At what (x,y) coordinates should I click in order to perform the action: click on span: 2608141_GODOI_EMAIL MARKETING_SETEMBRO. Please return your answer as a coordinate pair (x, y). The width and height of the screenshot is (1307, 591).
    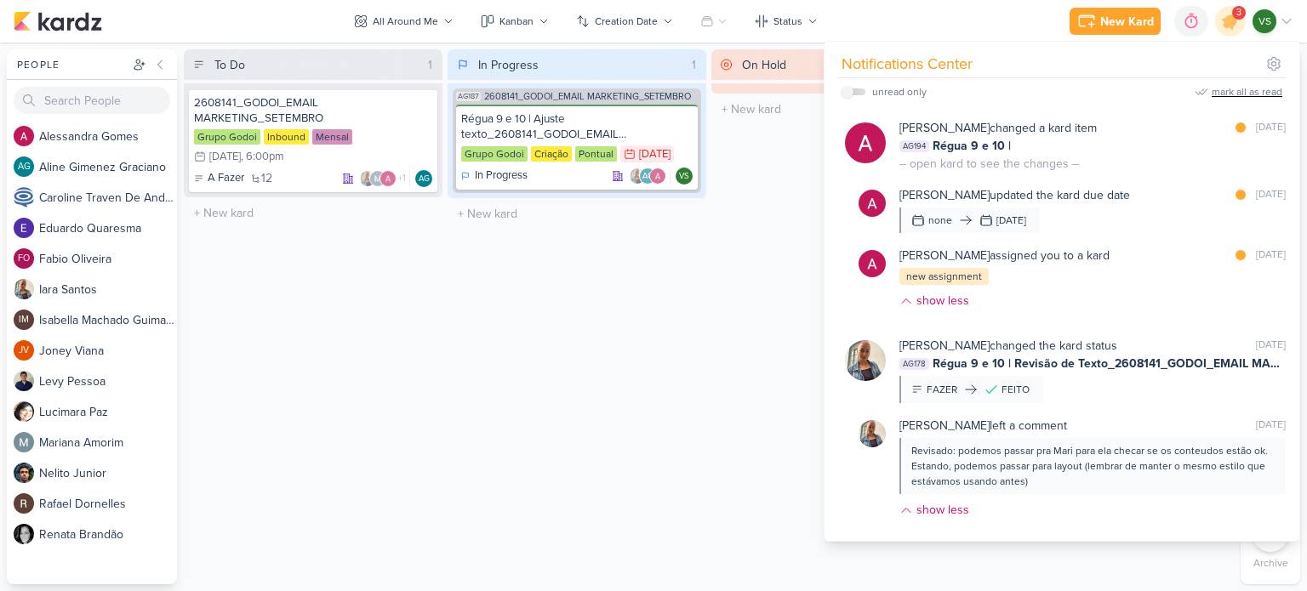
    Looking at the image, I should click on (587, 96).